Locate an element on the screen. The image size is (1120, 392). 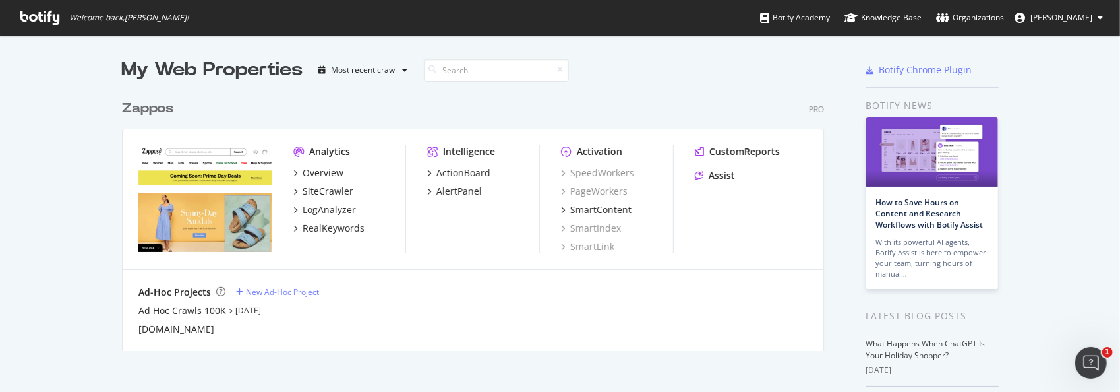
div: With its powerful AI agents, Botify Assist is here to empower your team, turning hours of manual… is located at coordinates (932, 258).